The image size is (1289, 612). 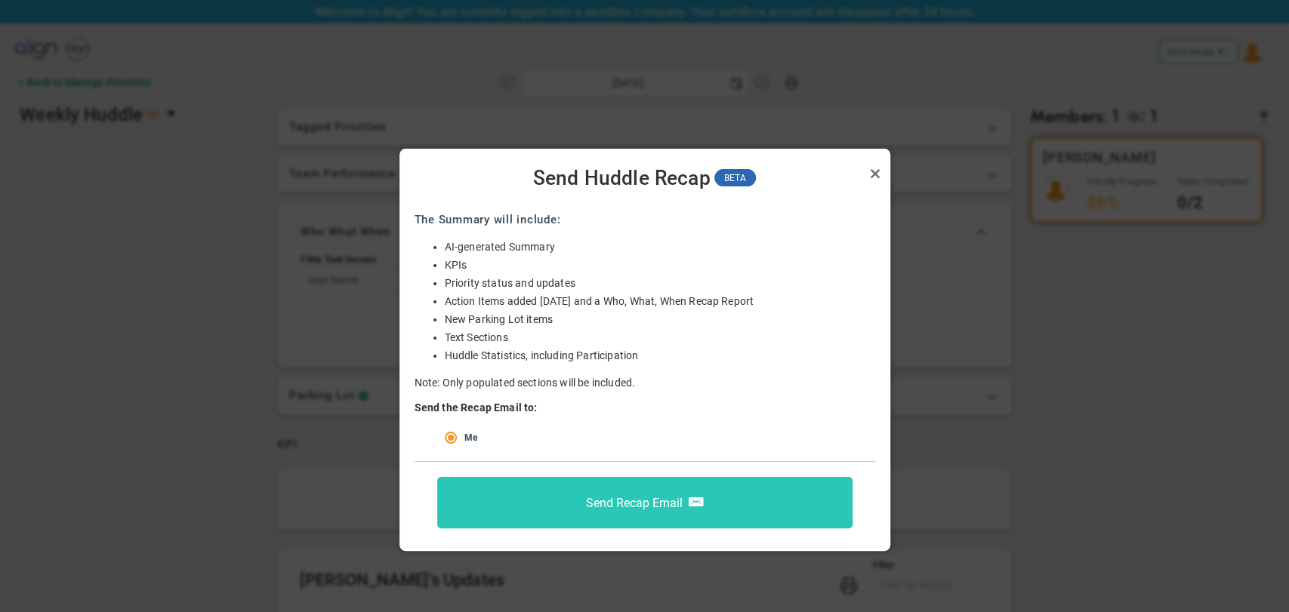 I want to click on p: Note: Only populated sections will be included., so click(x=645, y=383).